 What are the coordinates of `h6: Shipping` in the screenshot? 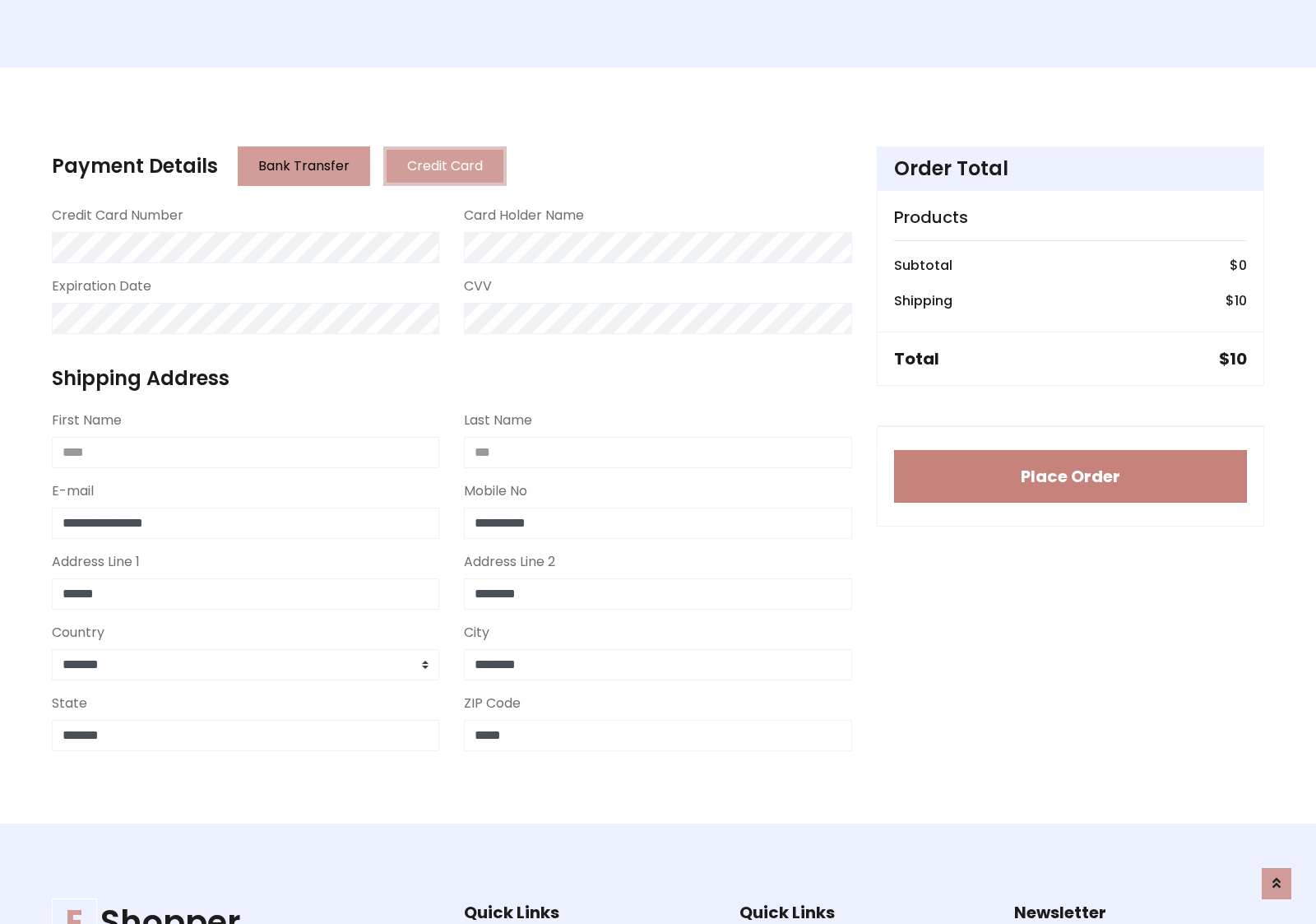 It's located at (923, 300).